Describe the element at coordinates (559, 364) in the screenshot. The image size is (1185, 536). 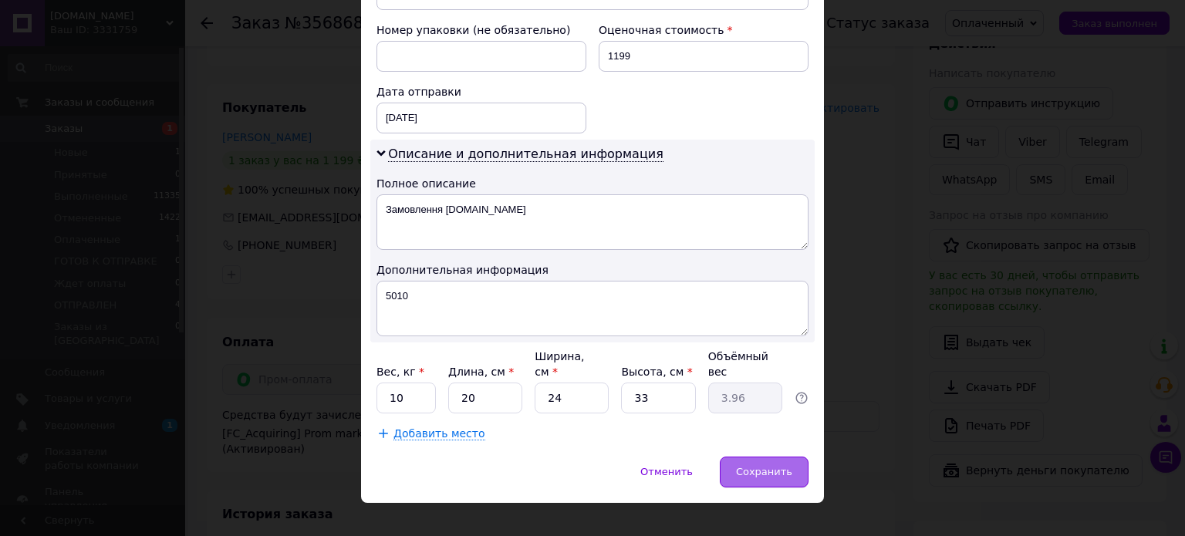
I see `label: Ширина, см` at that location.